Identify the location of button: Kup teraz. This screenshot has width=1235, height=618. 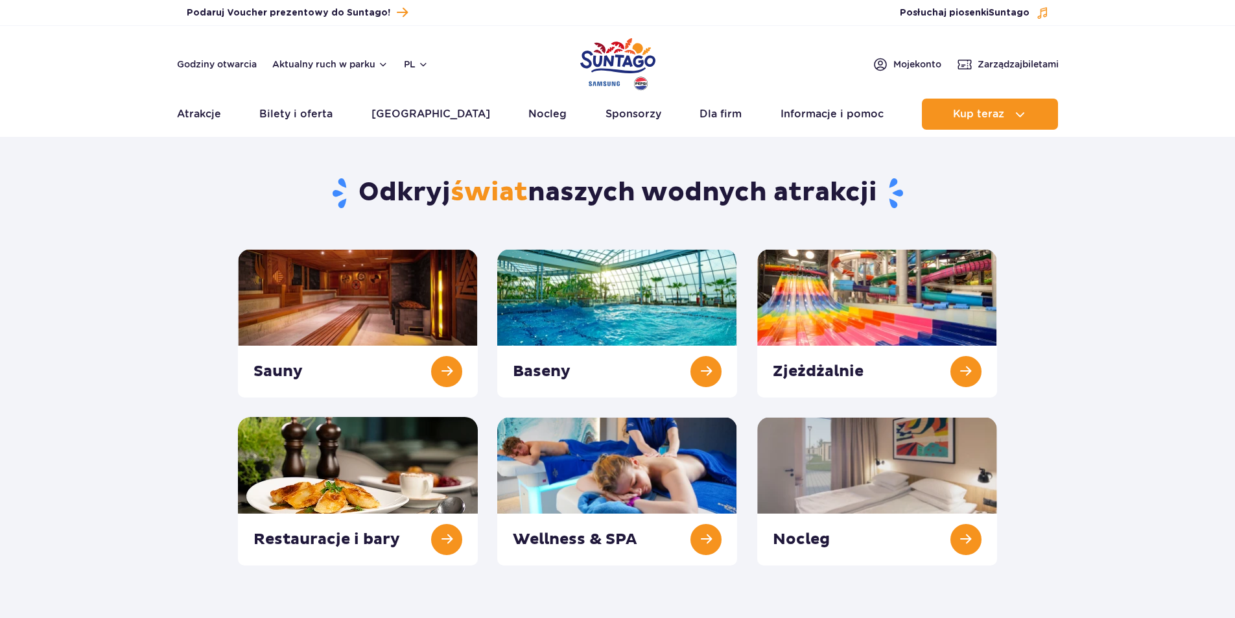
(990, 114).